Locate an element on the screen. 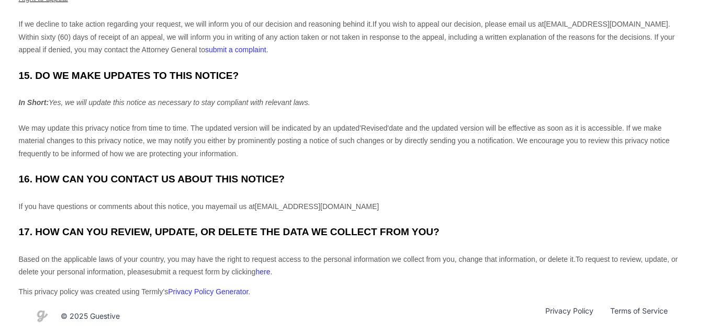  span: 17. HOW CAN YOU REVIEW, UPDATE, OR DELETE THE DATA WE COLLECT FROM YOU? is located at coordinates (229, 232).